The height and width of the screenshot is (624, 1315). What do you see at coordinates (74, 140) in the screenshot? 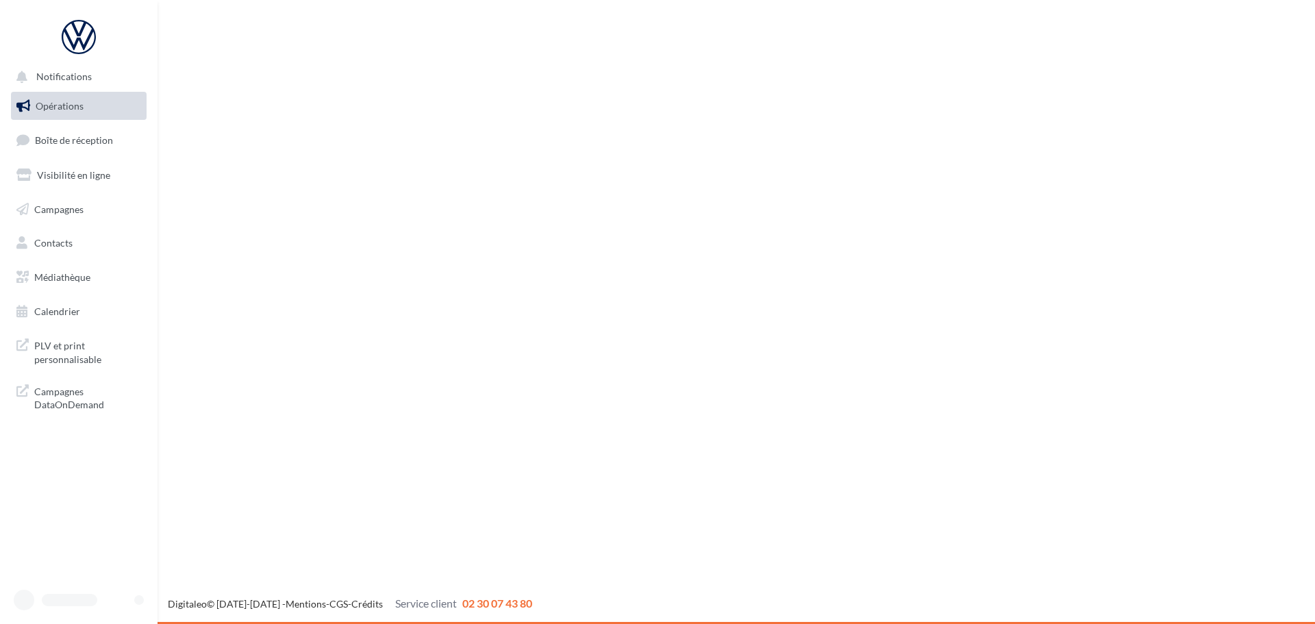
I see `span: Boîte de réception` at bounding box center [74, 140].